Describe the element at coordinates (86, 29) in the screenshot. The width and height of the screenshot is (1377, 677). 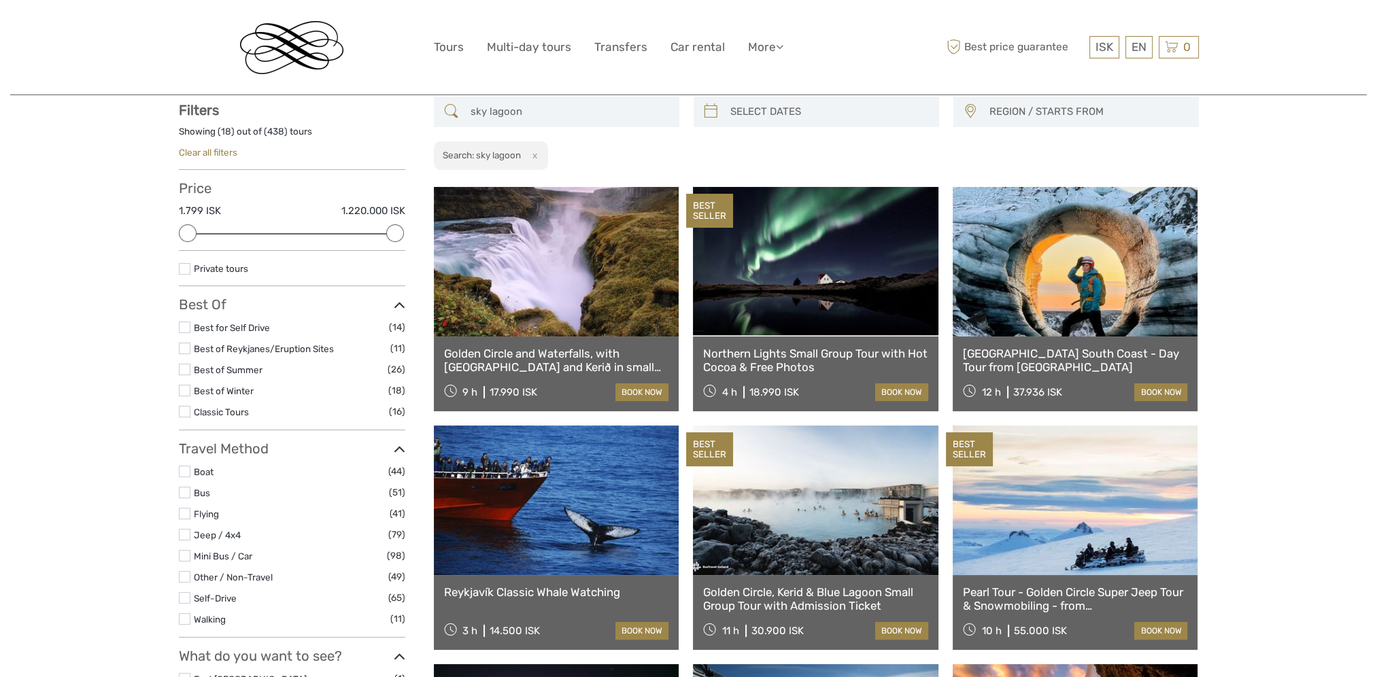
I see `p: We're away right now. Please check back later!` at that location.